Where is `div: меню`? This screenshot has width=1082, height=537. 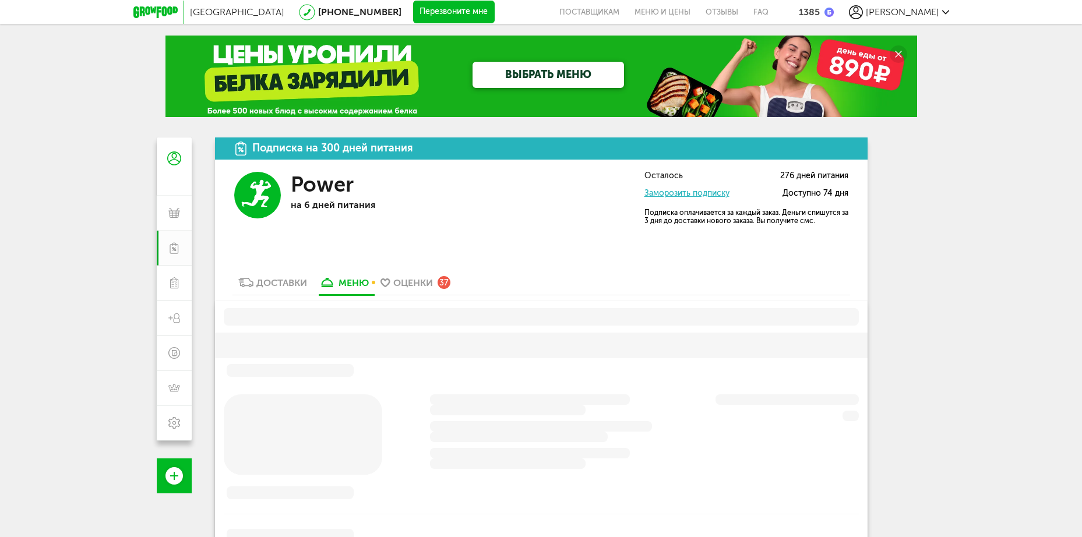 div: меню is located at coordinates (354, 283).